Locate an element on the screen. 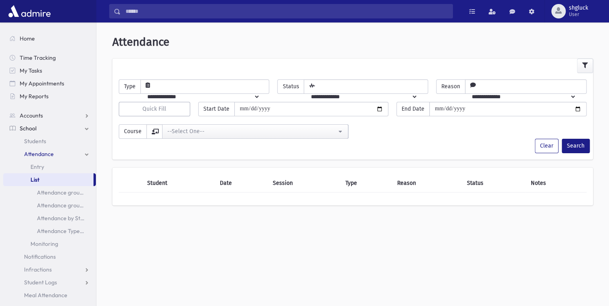 The height and width of the screenshot is (306, 609). button: Search is located at coordinates (576, 146).